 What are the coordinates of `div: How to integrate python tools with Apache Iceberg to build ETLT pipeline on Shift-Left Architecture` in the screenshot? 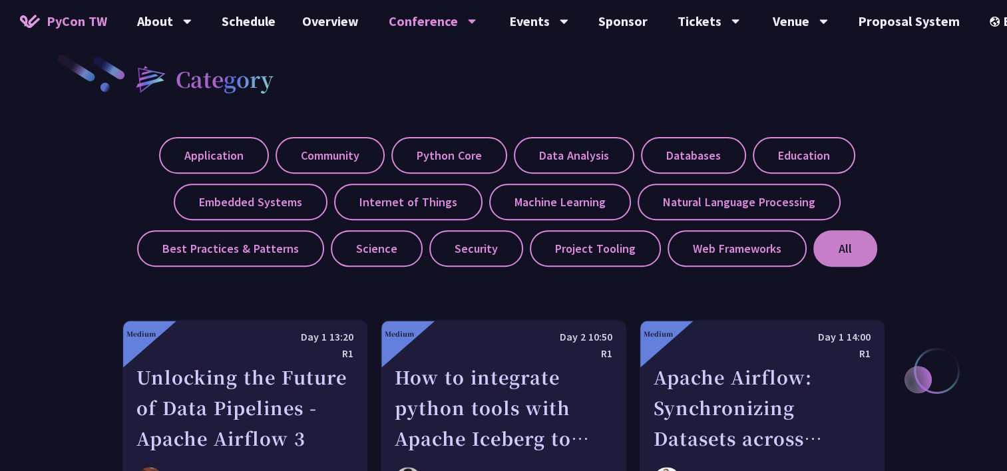 It's located at (503, 408).